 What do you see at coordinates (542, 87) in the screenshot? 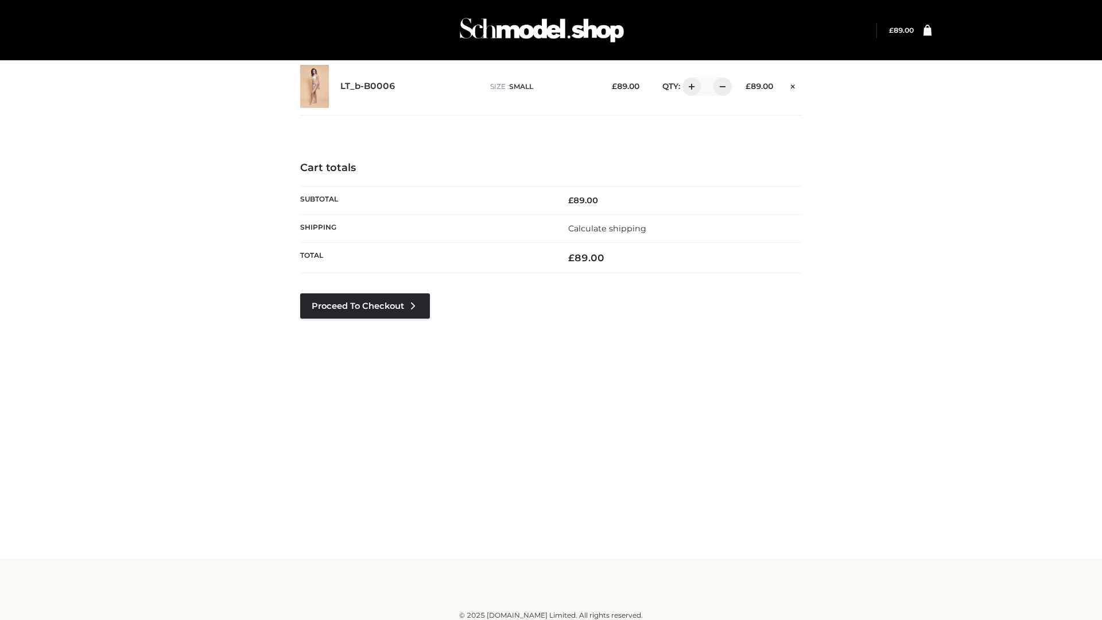
I see `p: size :` at bounding box center [542, 87].